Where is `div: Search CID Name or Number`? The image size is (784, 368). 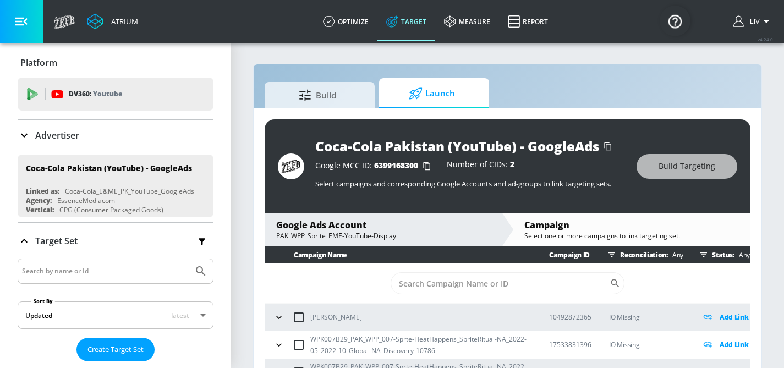 div: Search CID Name or Number is located at coordinates (507, 283).